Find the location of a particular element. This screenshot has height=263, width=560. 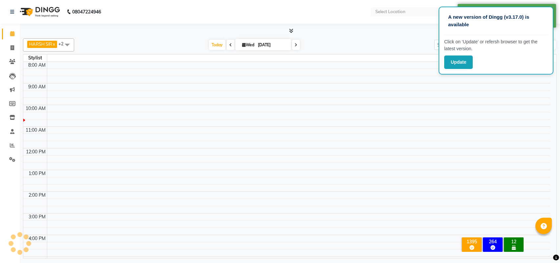

p: Click on ‘Update’ or refersh browser to get the latest version. is located at coordinates (496, 45).